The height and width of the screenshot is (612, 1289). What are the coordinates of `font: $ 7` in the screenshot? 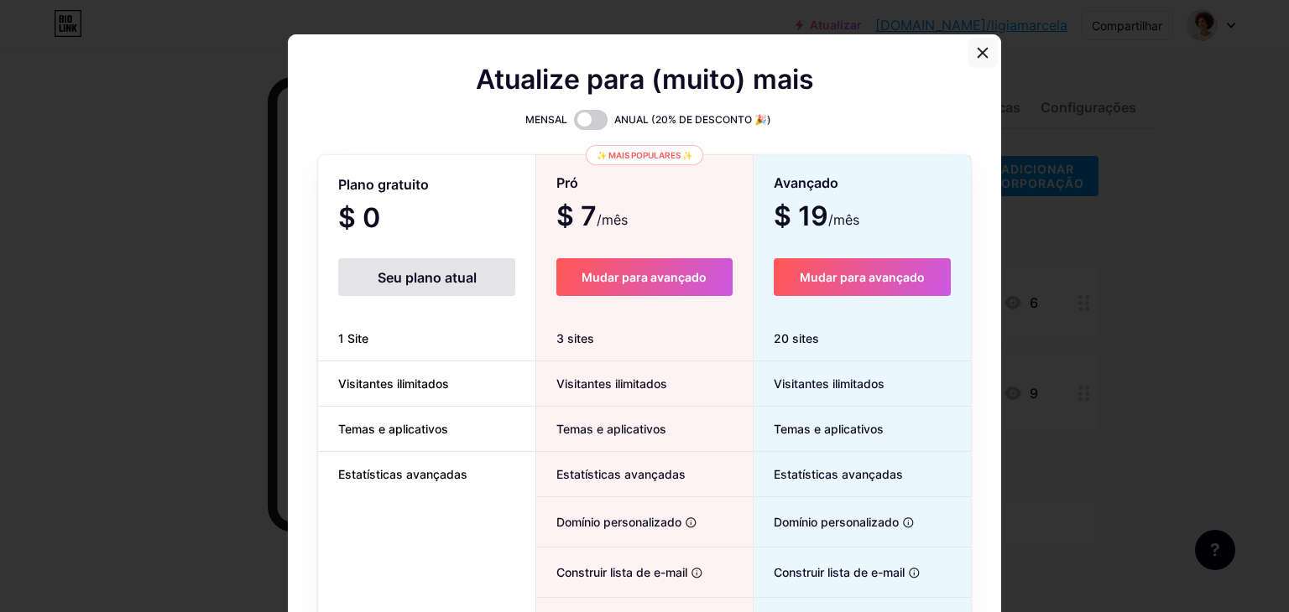 It's located at (576, 216).